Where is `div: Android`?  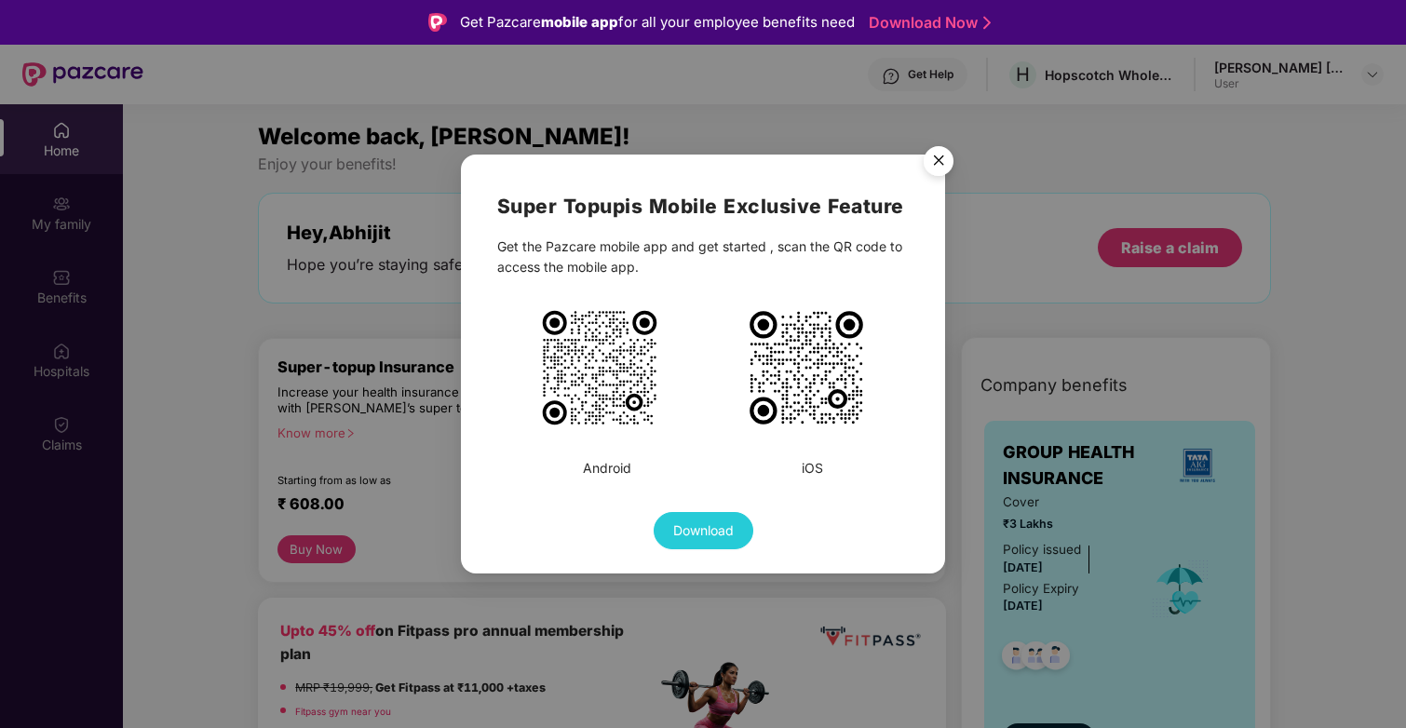 div: Android is located at coordinates (607, 468).